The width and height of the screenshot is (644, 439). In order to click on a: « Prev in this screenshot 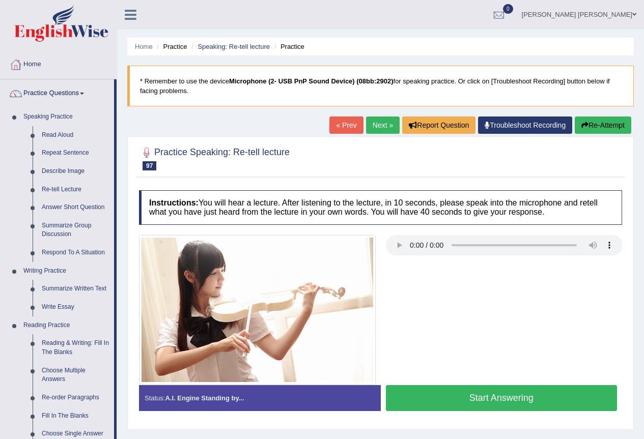, I will do `click(346, 125)`.